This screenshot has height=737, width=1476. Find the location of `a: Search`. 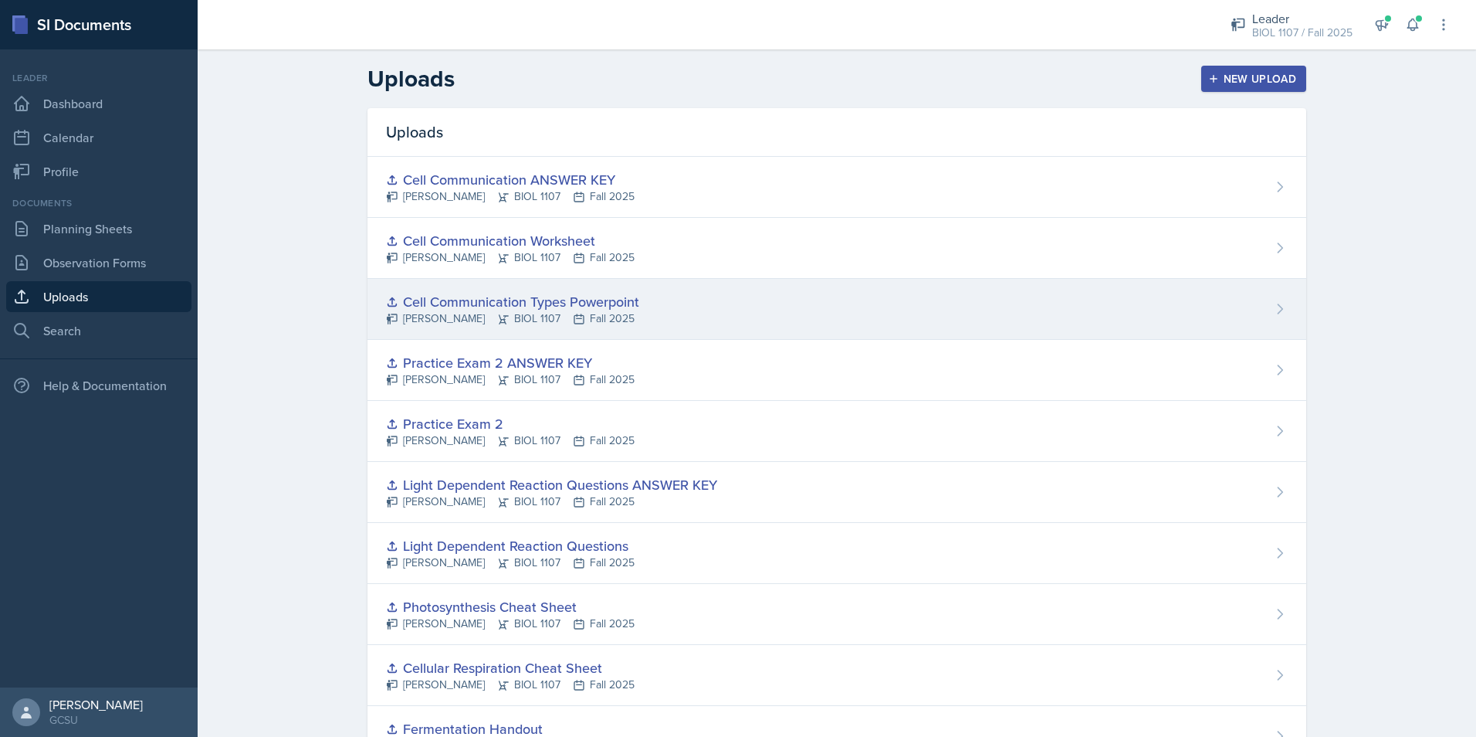

a: Search is located at coordinates (99, 331).